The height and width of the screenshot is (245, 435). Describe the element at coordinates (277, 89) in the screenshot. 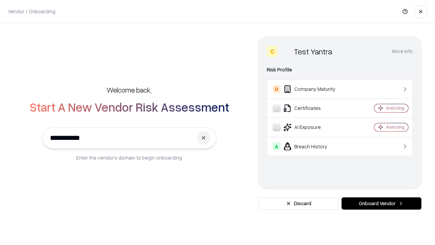

I see `div: D` at that location.